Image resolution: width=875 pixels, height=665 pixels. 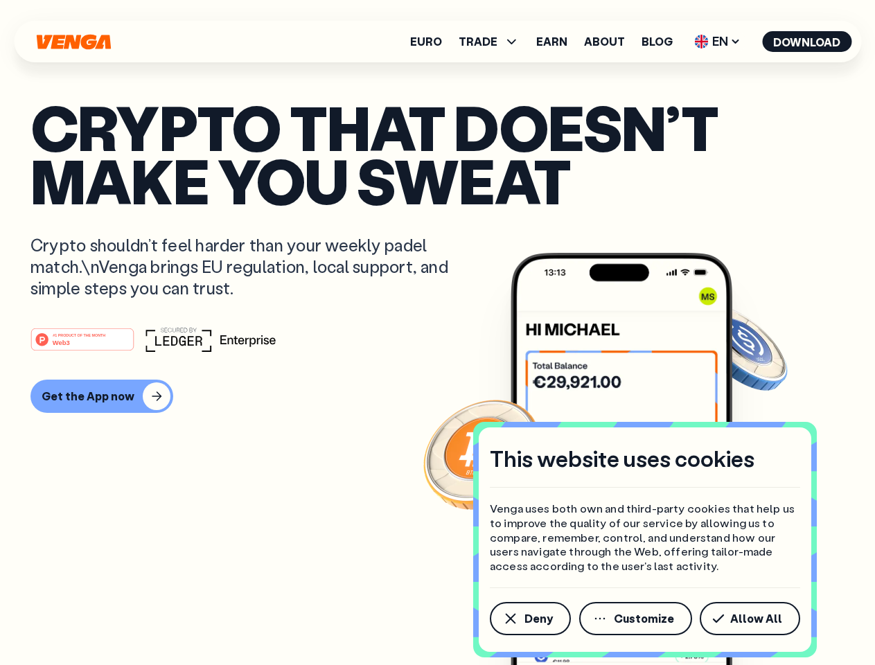 I want to click on a: Home, so click(x=73, y=42).